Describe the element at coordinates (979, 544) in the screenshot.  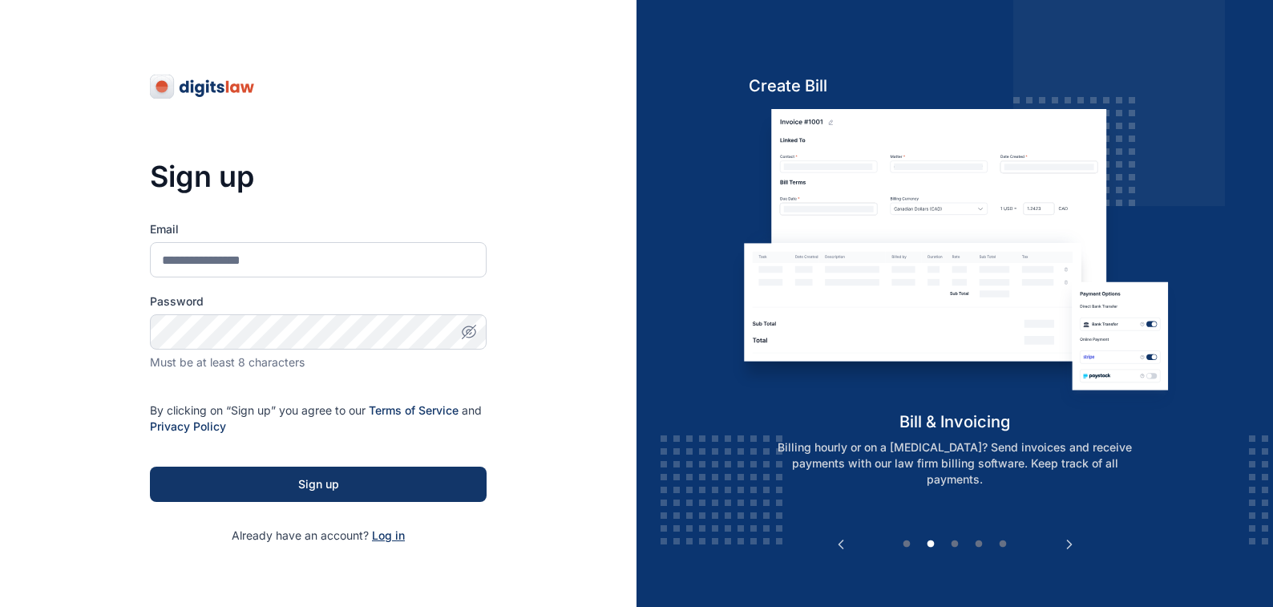
I see `button: 4` at that location.